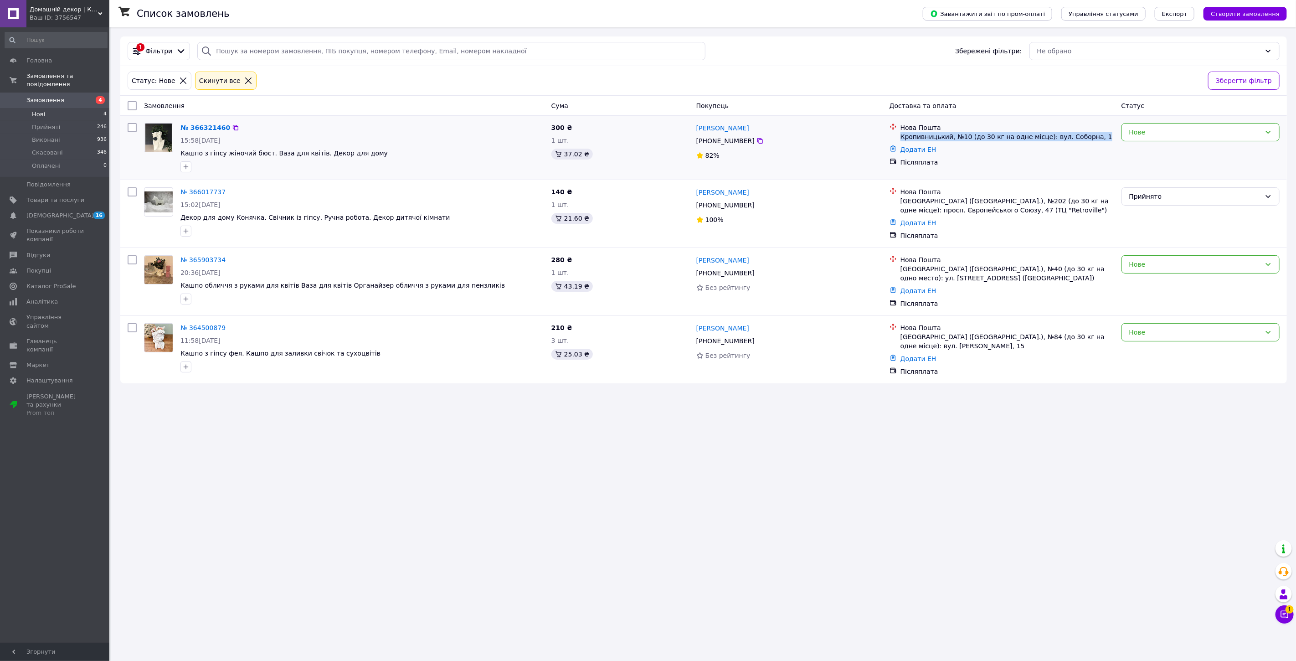  What do you see at coordinates (99, 215) in the screenshot?
I see `span: 16` at bounding box center [99, 215].